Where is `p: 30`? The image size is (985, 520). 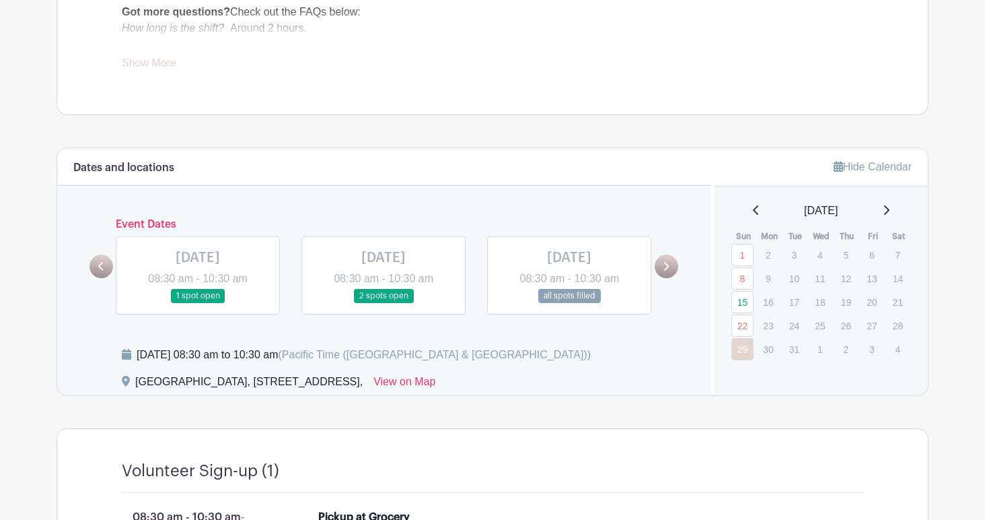
p: 30 is located at coordinates (768, 349).